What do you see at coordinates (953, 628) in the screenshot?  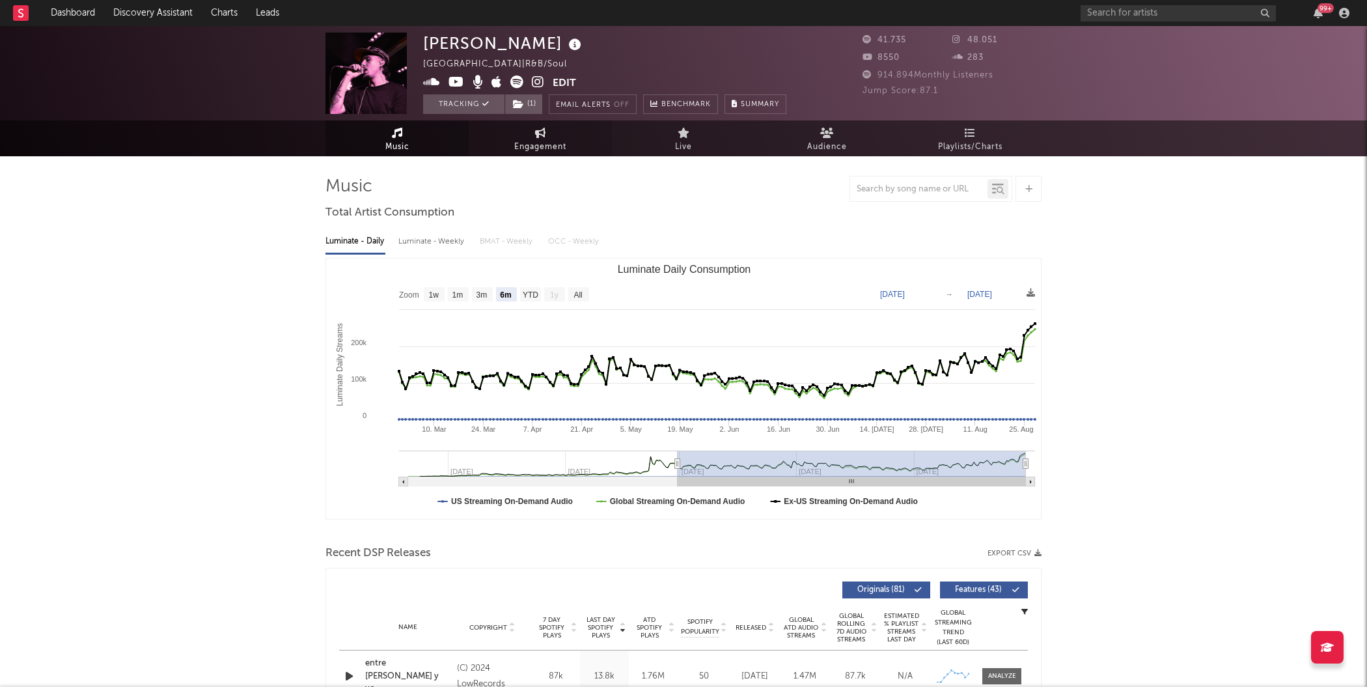 I see `div: Global Streaming Trend (Last 60D)` at bounding box center [953, 628].